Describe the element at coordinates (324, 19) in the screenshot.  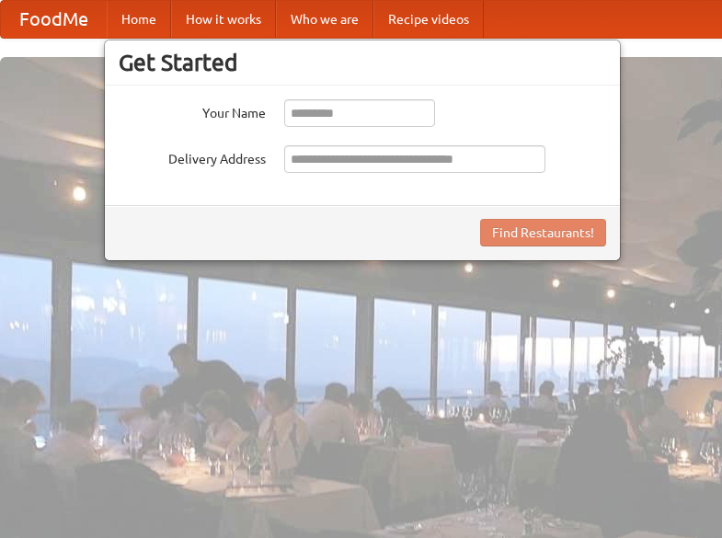
I see `a: Who we are` at that location.